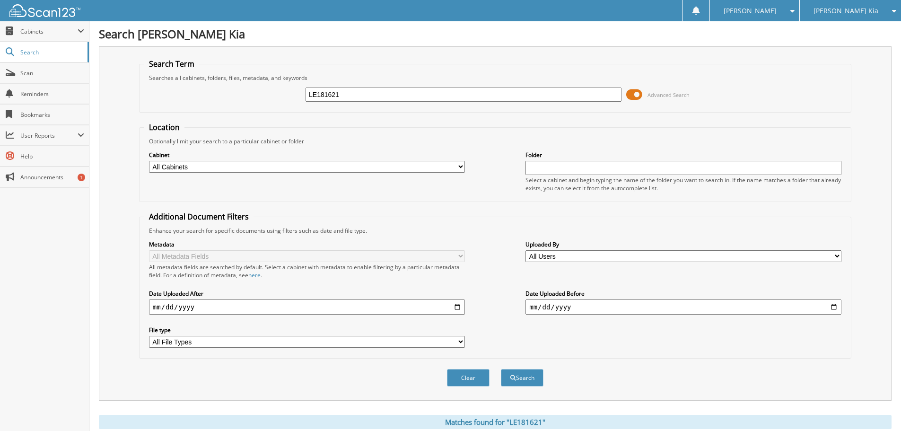 Image resolution: width=901 pixels, height=431 pixels. I want to click on label: Metadata, so click(307, 244).